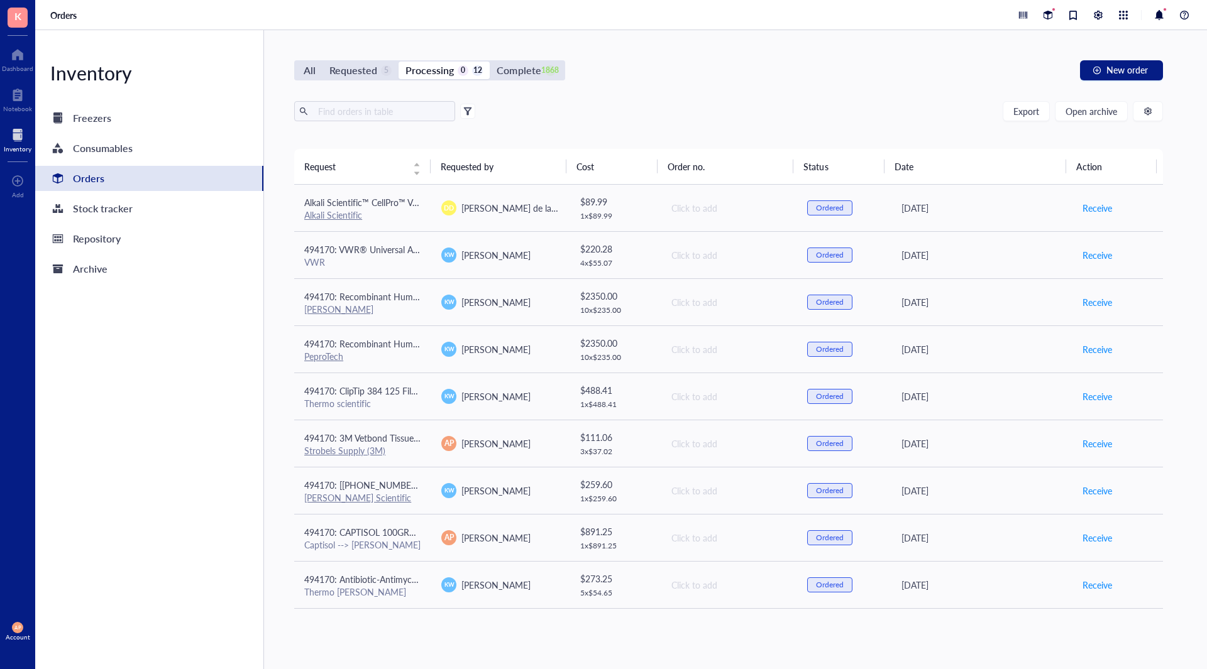  I want to click on a: Orders, so click(65, 15).